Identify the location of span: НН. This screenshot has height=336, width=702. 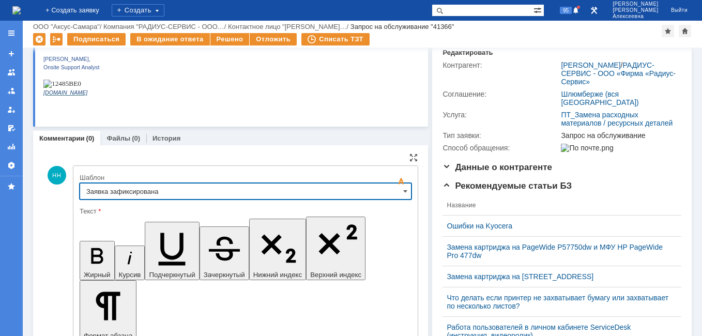
(57, 175).